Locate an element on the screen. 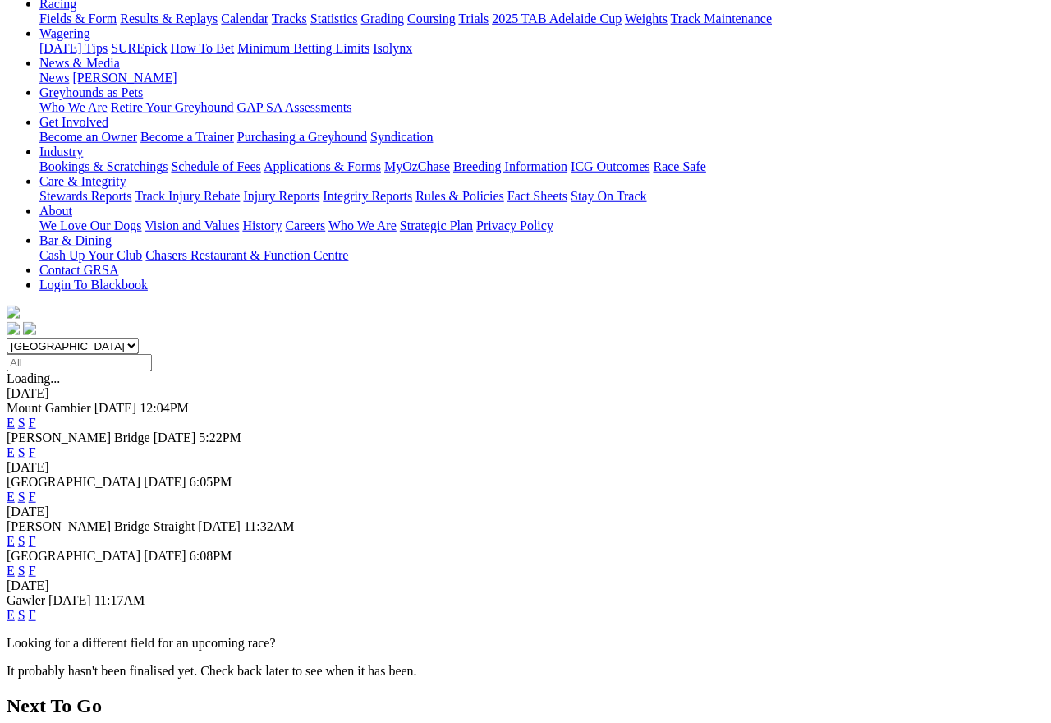 The image size is (1051, 723). a: Become an Owner is located at coordinates (88, 136).